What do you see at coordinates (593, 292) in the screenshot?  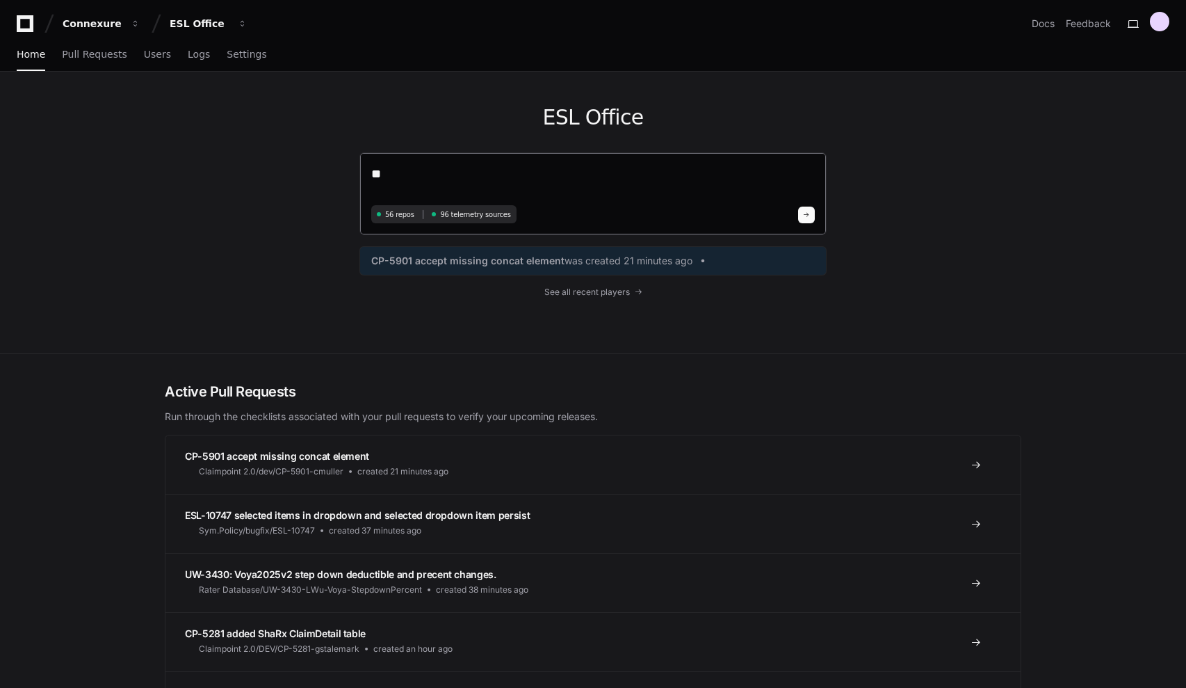 I see `a: See all recent players` at bounding box center [593, 292].